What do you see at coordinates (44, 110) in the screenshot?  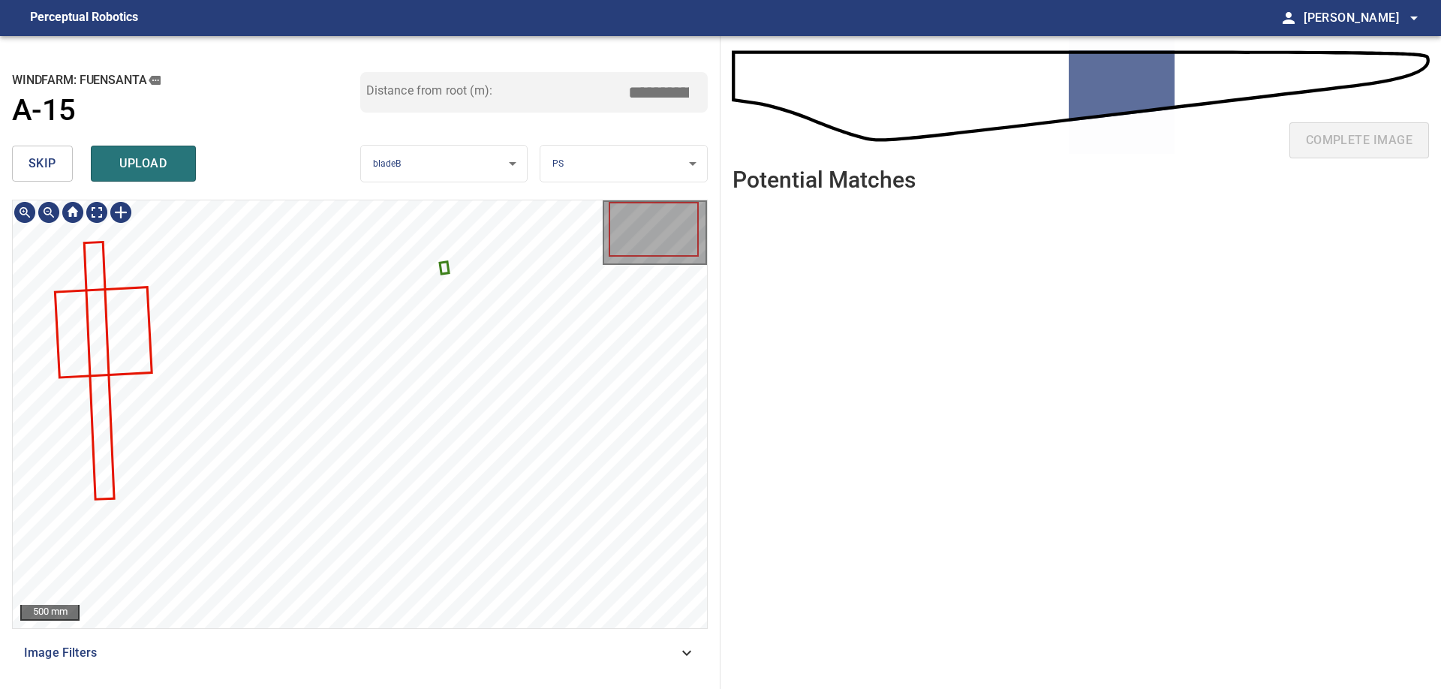 I see `h1: A-15` at bounding box center [44, 110].